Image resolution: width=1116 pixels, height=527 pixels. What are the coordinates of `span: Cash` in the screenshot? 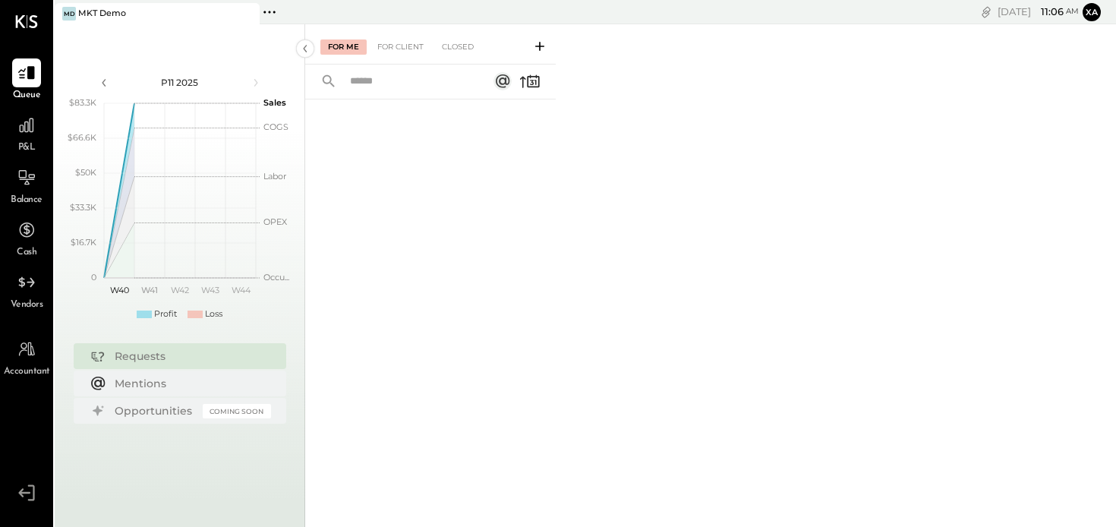 It's located at (27, 253).